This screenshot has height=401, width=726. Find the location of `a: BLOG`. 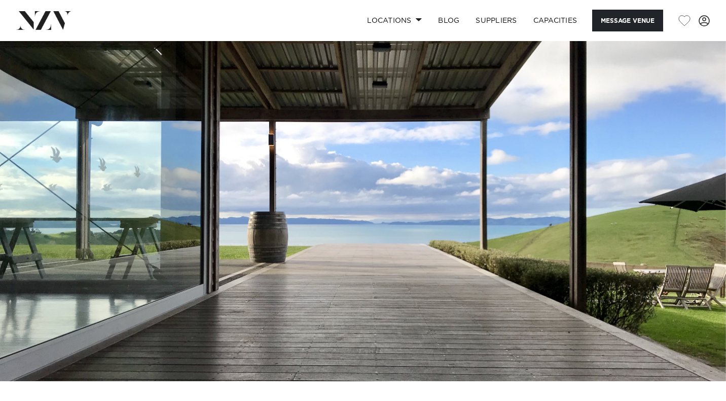

a: BLOG is located at coordinates (449, 20).